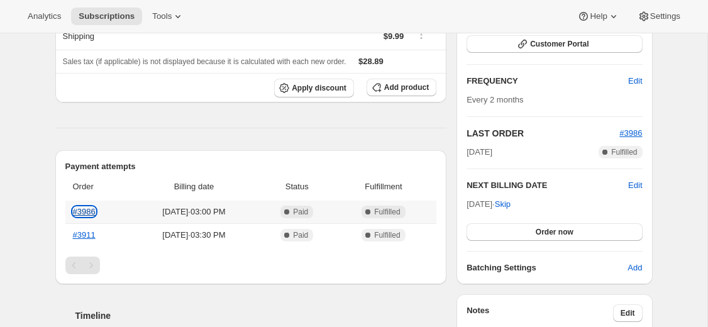 The image size is (708, 327). Describe the element at coordinates (559, 44) in the screenshot. I see `span: Customer Portal` at that location.